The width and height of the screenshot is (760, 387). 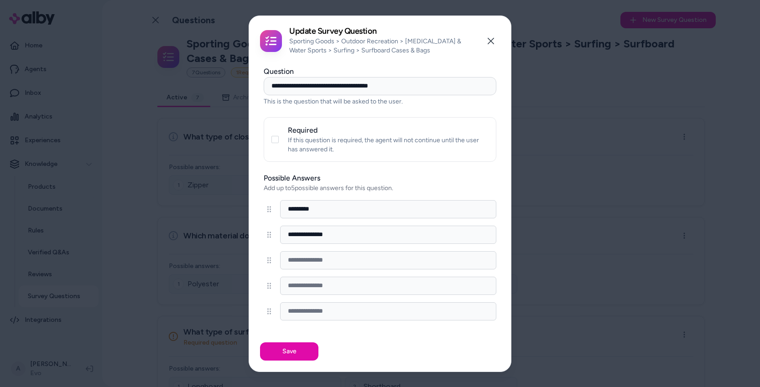 What do you see at coordinates (302, 130) in the screenshot?
I see `label: Required` at bounding box center [302, 130].